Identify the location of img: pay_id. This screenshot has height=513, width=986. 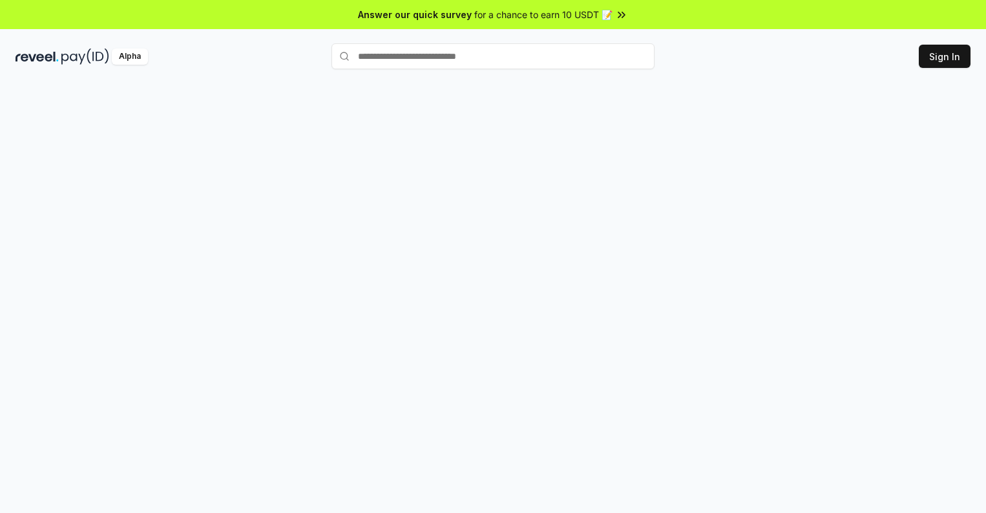
(85, 56).